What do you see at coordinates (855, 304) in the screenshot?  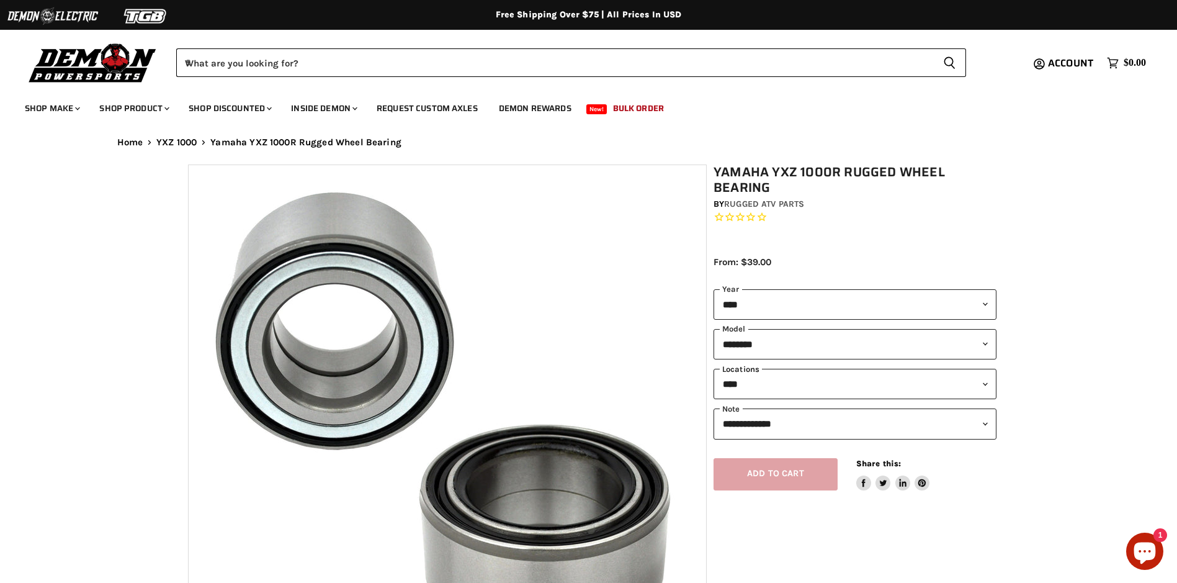 I see `select: year` at bounding box center [855, 304].